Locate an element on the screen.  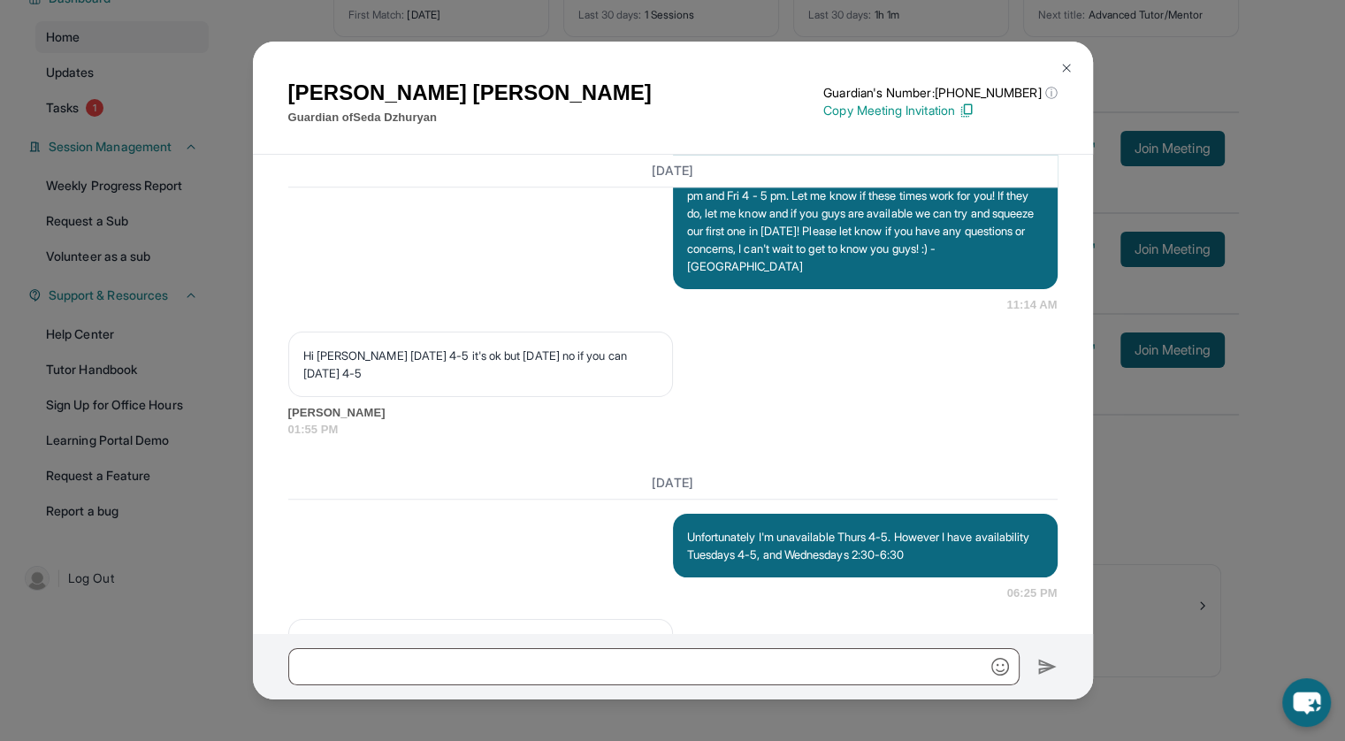
img: Send icon is located at coordinates (1047, 667).